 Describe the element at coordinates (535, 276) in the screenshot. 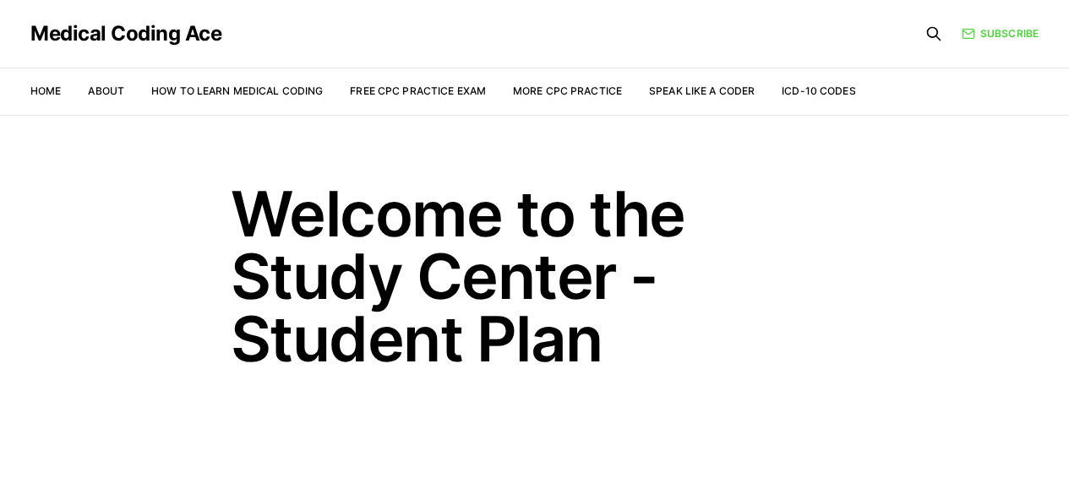

I see `h1: Welcome to the Study Center - Student Plan` at that location.